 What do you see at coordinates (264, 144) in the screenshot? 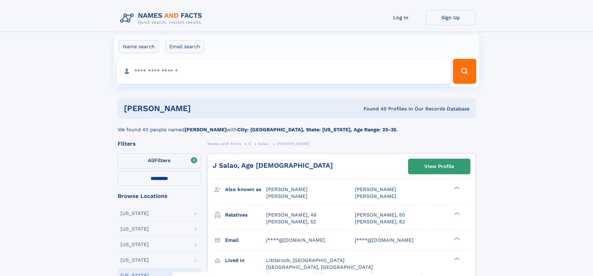
I see `span: Salao` at bounding box center [264, 144].